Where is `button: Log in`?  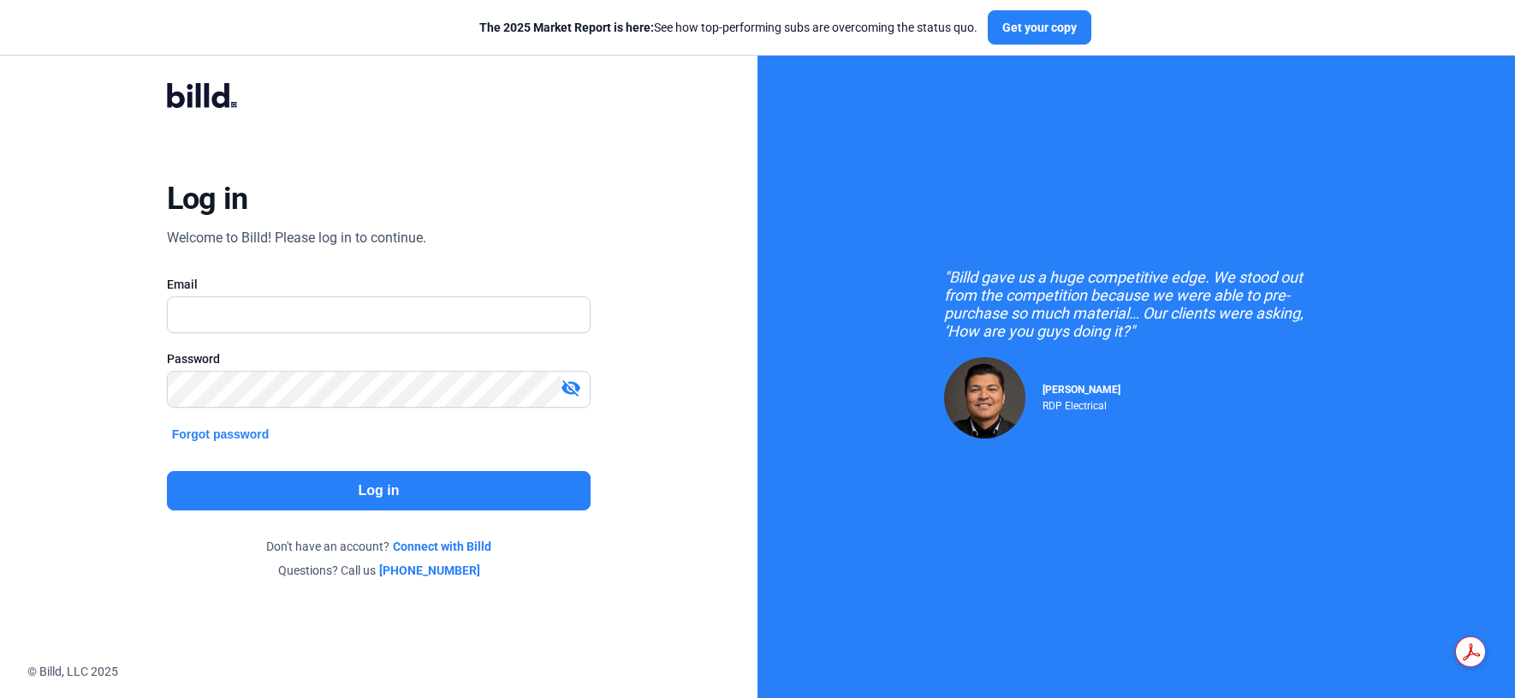 button: Log in is located at coordinates (379, 491).